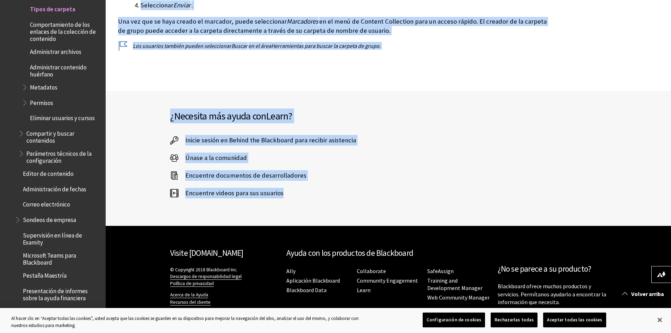 The image size is (671, 333). I want to click on span: Correo electrónico, so click(47, 203).